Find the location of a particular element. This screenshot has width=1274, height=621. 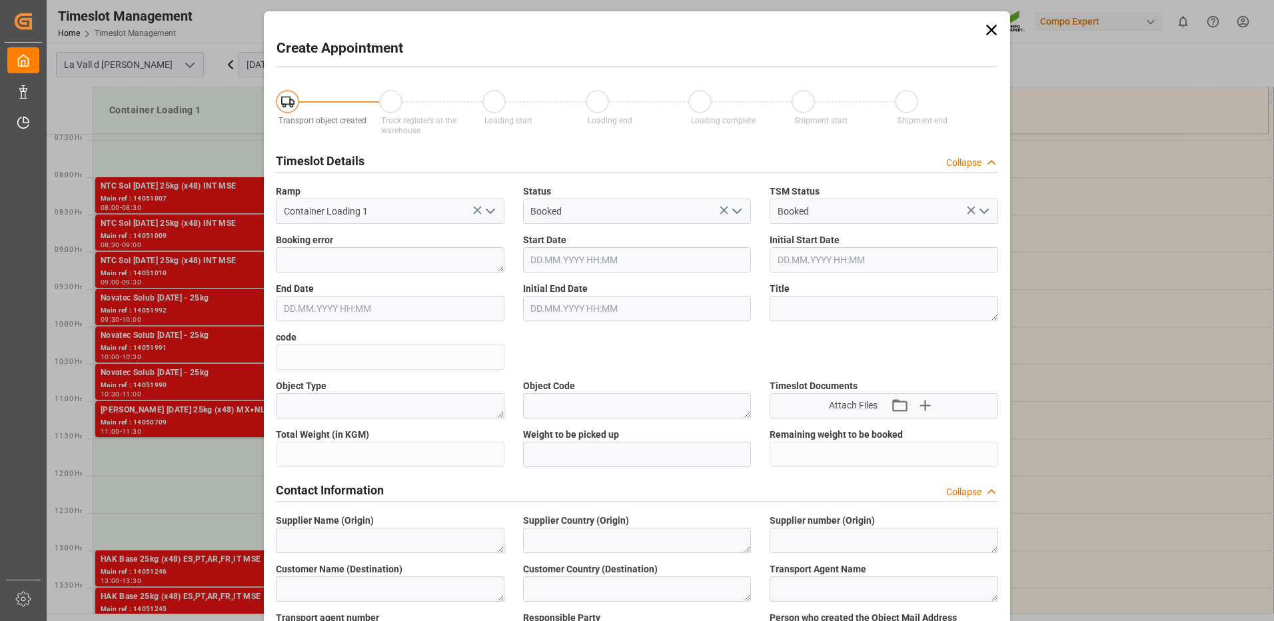

span: Object Code is located at coordinates (549, 386).